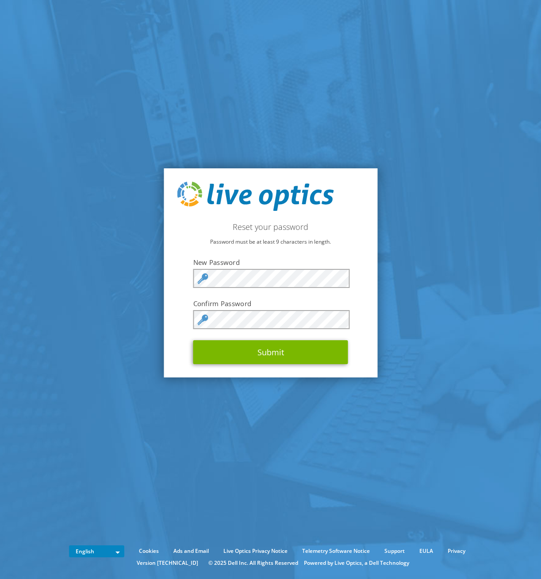 The height and width of the screenshot is (579, 541). Describe the element at coordinates (270, 227) in the screenshot. I see `h2: Reset your password` at that location.